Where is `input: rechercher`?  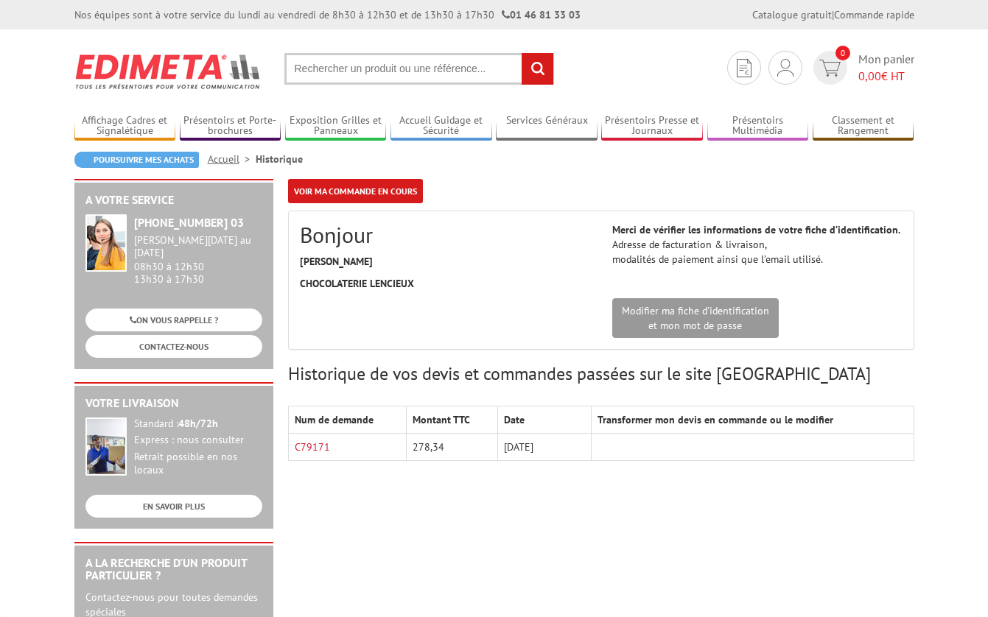 input: rechercher is located at coordinates (537, 69).